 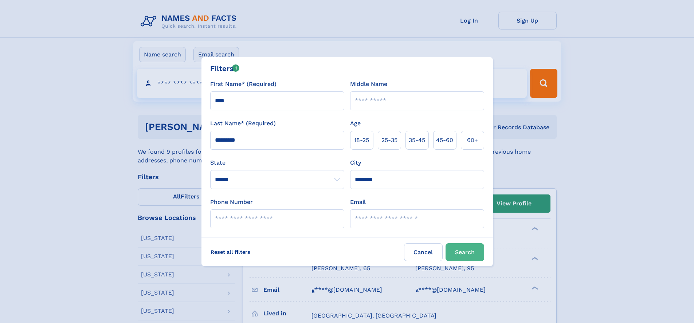 I want to click on div: Filters, so click(x=225, y=68).